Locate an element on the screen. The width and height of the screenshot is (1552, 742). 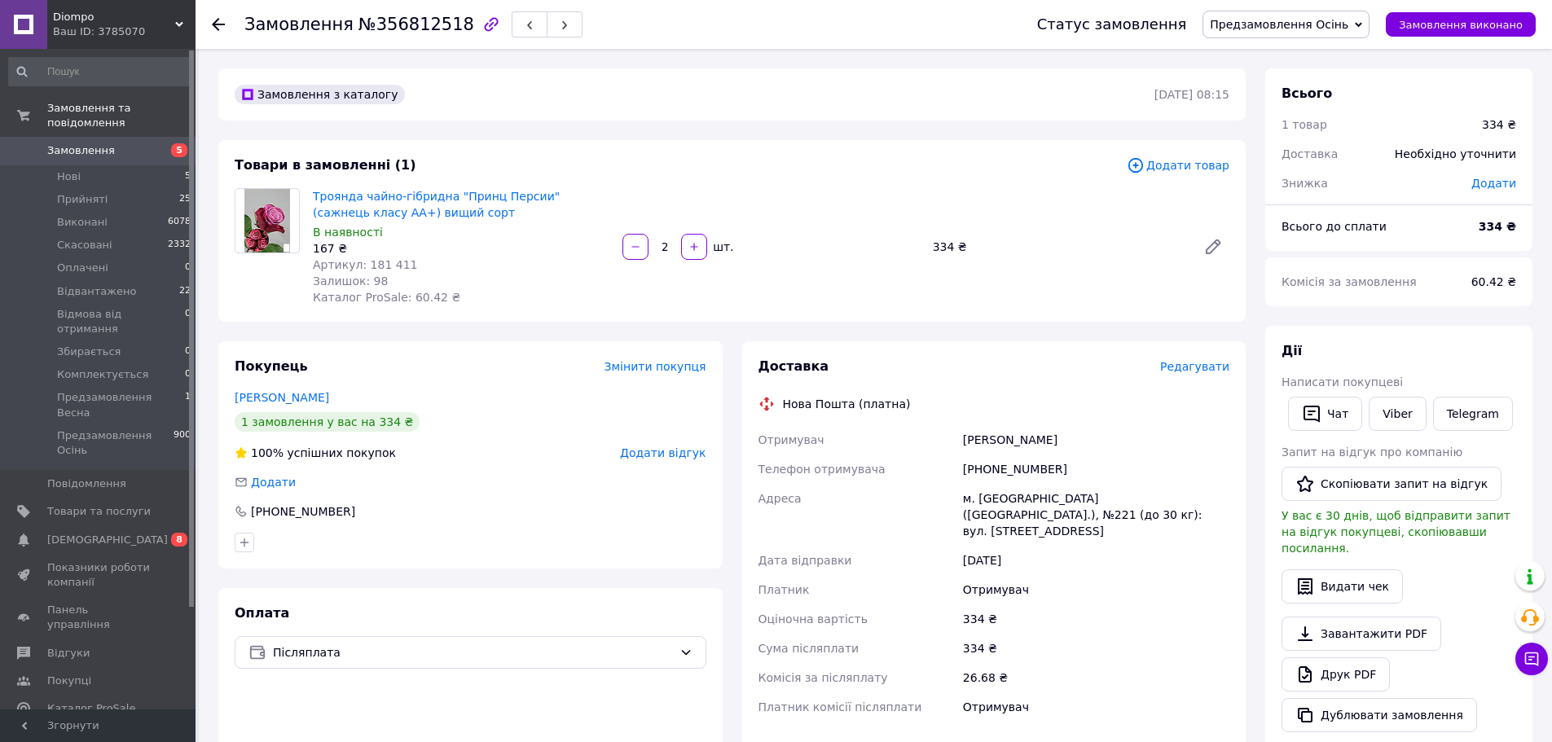
span: Додати відгук is located at coordinates (662, 453).